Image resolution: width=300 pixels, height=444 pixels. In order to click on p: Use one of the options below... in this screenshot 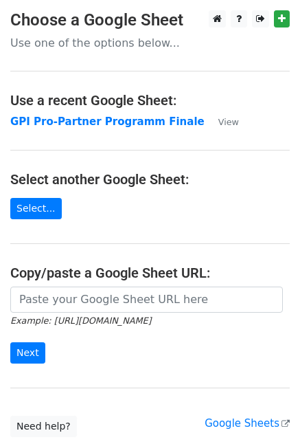, I will do `click(150, 43)`.